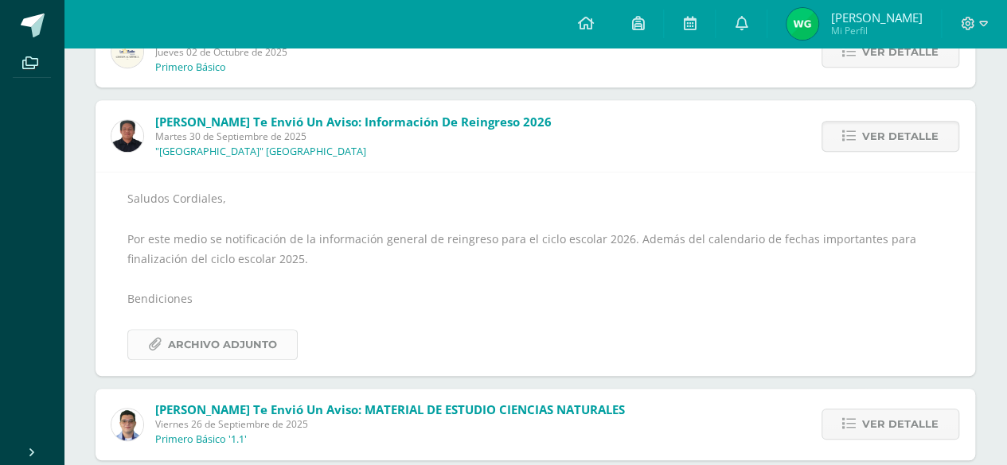 The width and height of the screenshot is (1007, 465). I want to click on span: Archivo Adjunto, so click(222, 345).